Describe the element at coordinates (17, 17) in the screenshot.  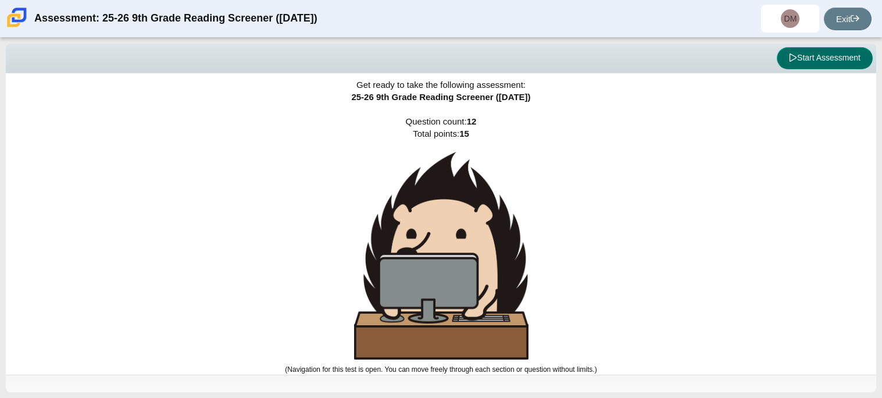
I see `img: Carmen School of Science & Technology` at that location.